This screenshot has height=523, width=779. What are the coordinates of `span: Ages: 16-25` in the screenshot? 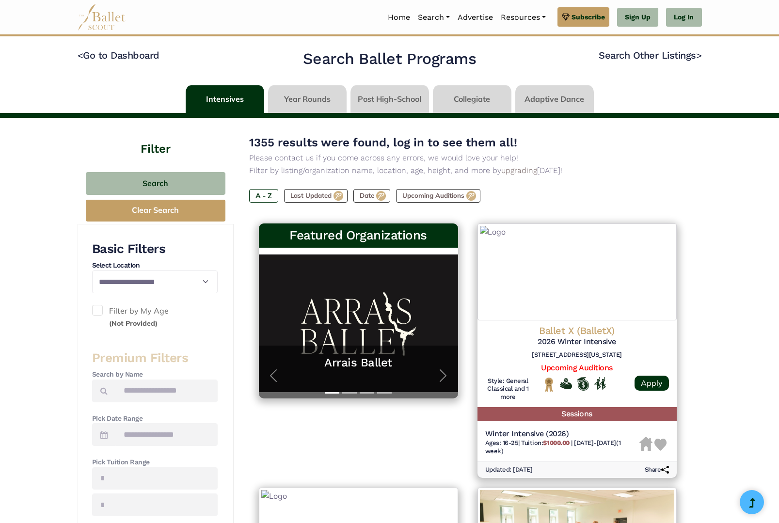 It's located at (502, 443).